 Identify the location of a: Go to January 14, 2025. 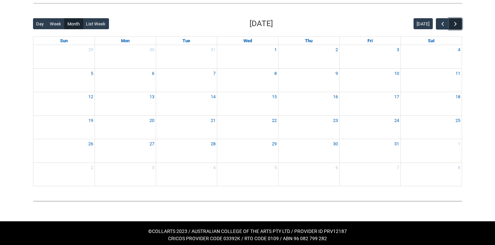
(213, 97).